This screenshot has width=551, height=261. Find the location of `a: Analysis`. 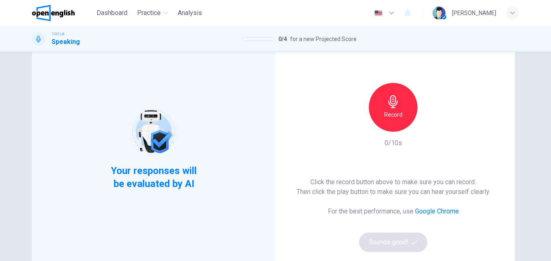

a: Analysis is located at coordinates (190, 13).